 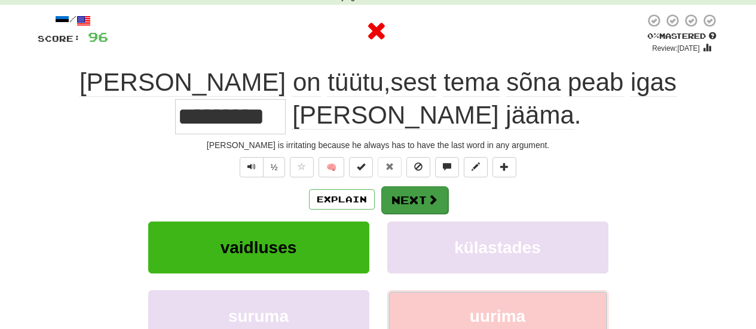 I want to click on span: külastades, so click(x=497, y=248).